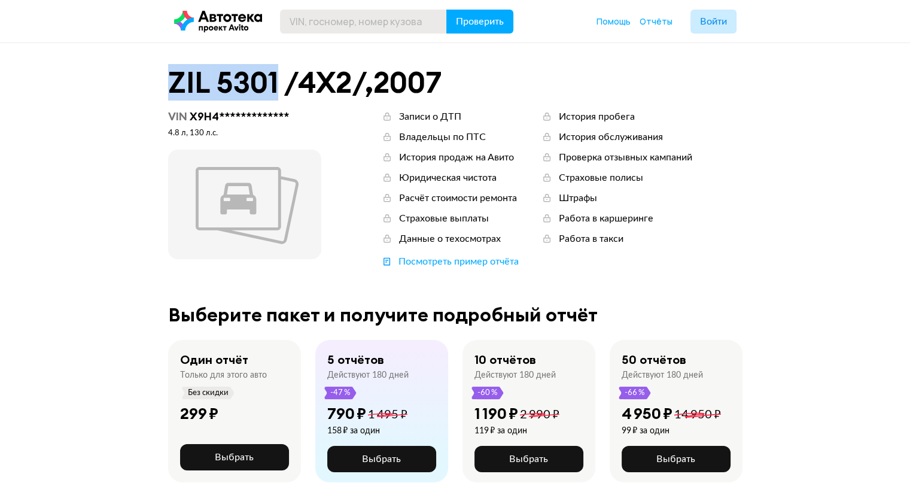 This screenshot has width=910, height=486. Describe the element at coordinates (444, 218) in the screenshot. I see `div: Страховые выплаты` at that location.